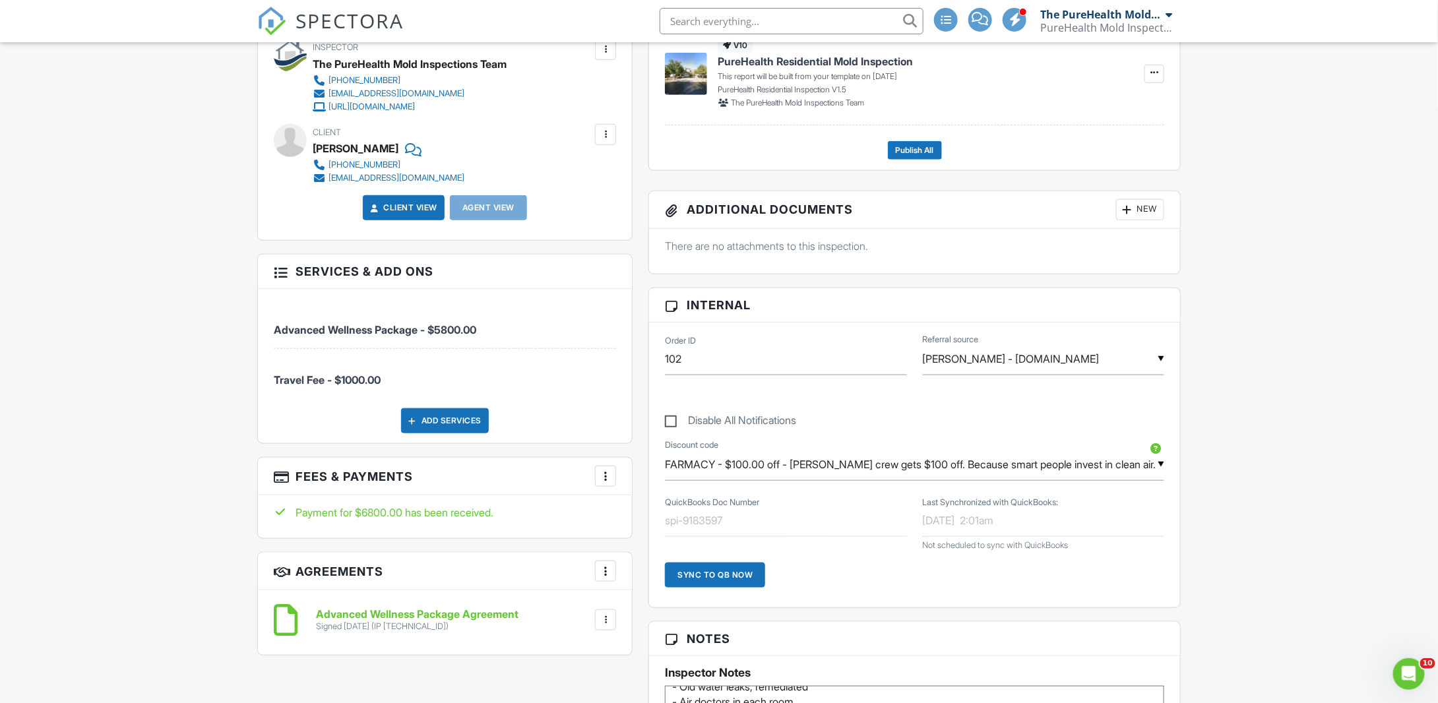 The height and width of the screenshot is (703, 1438). Describe the element at coordinates (375, 330) in the screenshot. I see `span: Advanced Wellness Package - $5800.00` at that location.